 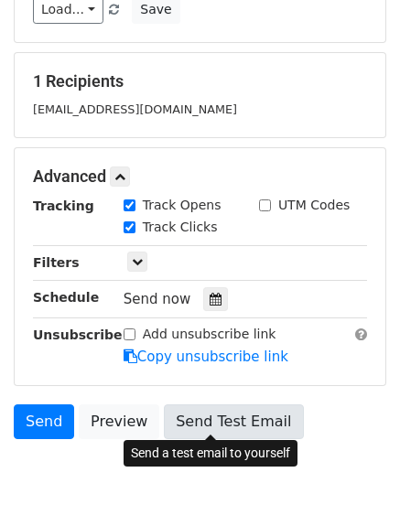 I want to click on label: Track Opens, so click(x=182, y=205).